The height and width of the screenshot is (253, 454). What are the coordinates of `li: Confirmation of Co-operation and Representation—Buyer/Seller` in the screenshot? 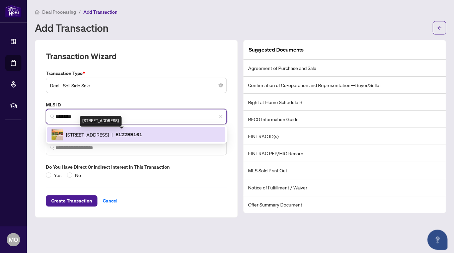 It's located at (345, 85).